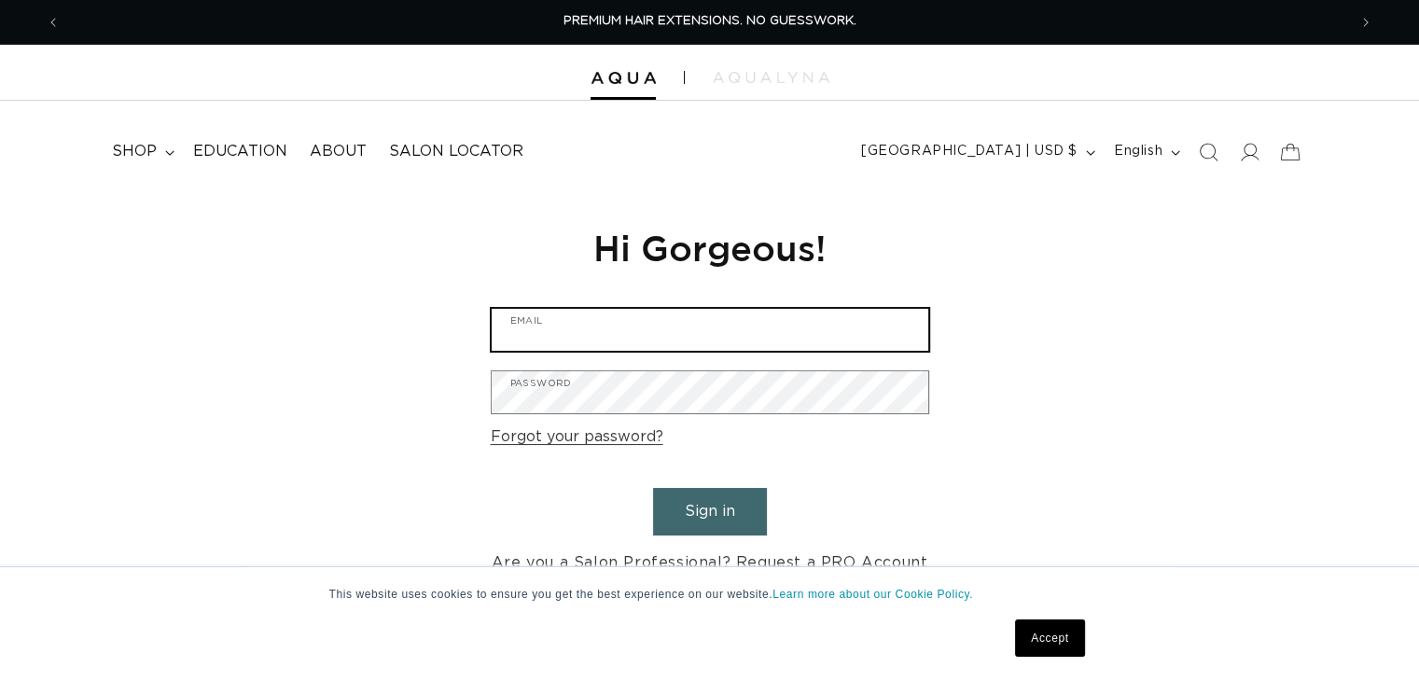  What do you see at coordinates (710, 329) in the screenshot?
I see `input: Email` at bounding box center [710, 329].